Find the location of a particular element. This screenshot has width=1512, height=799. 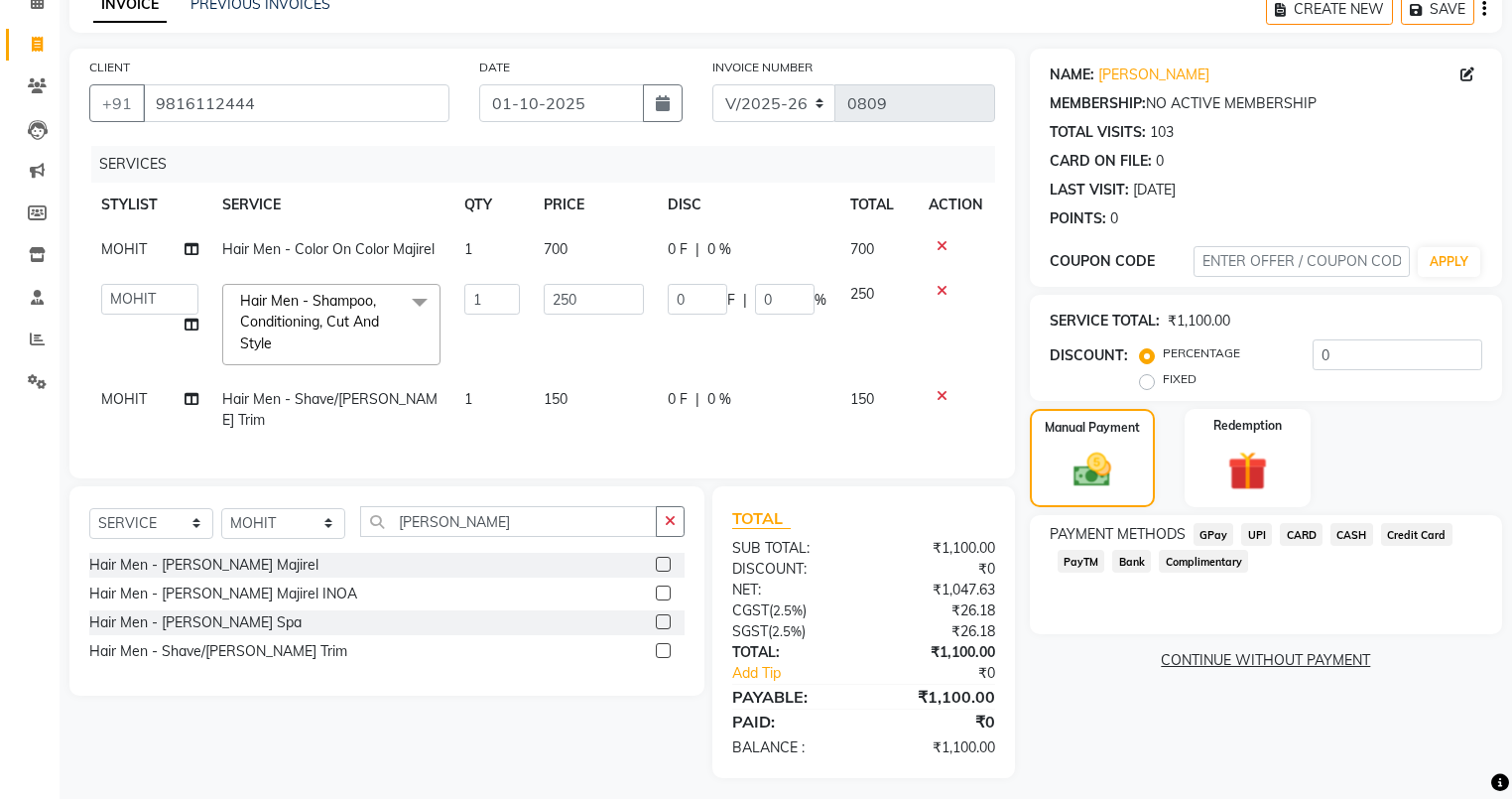

th: PRICE is located at coordinates (594, 204).